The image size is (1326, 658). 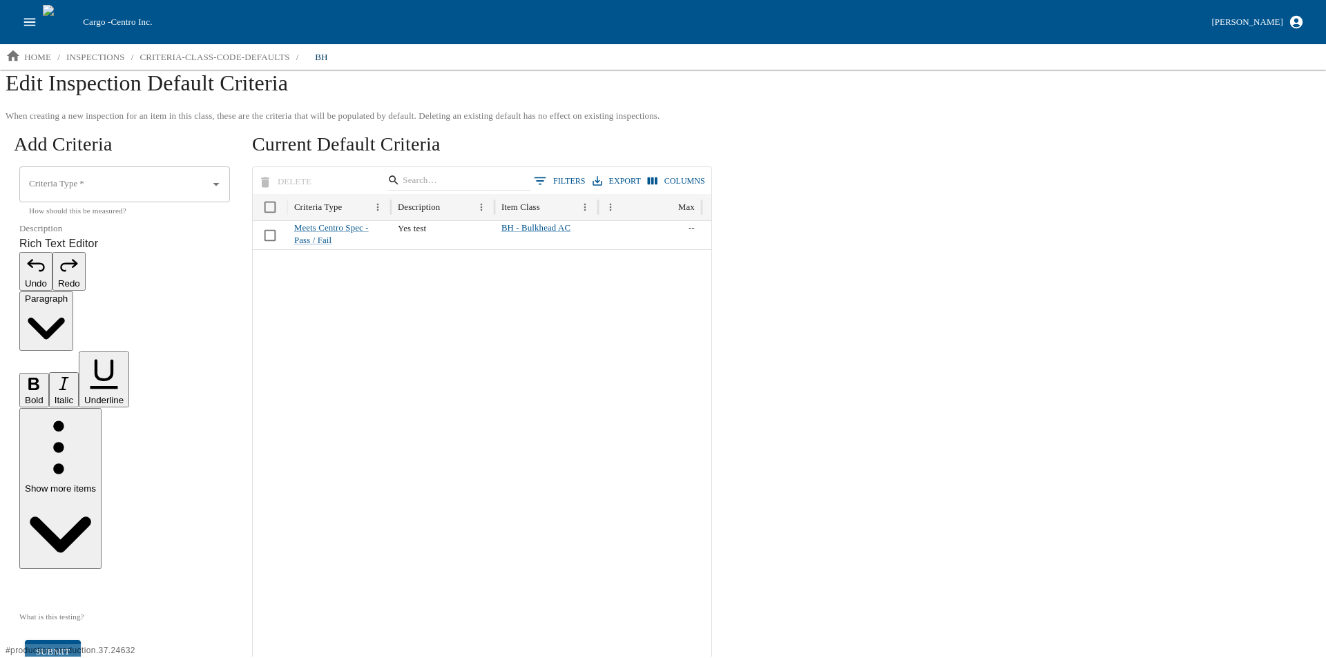 What do you see at coordinates (332, 116) in the screenshot?
I see `p: When creating a new inspection for an item in this class, these are the criteria that will be pop...` at bounding box center [332, 116].